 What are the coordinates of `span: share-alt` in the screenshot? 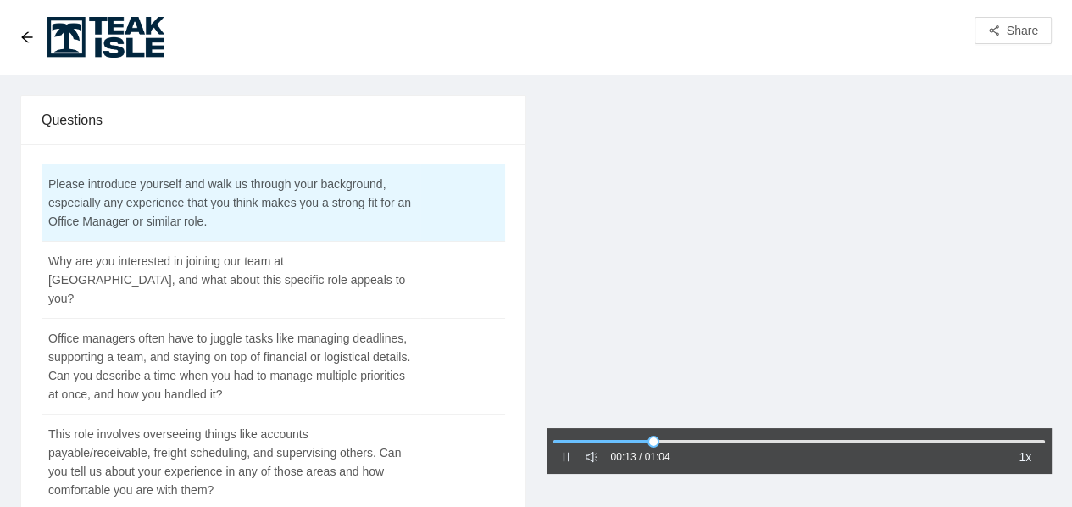 It's located at (994, 31).